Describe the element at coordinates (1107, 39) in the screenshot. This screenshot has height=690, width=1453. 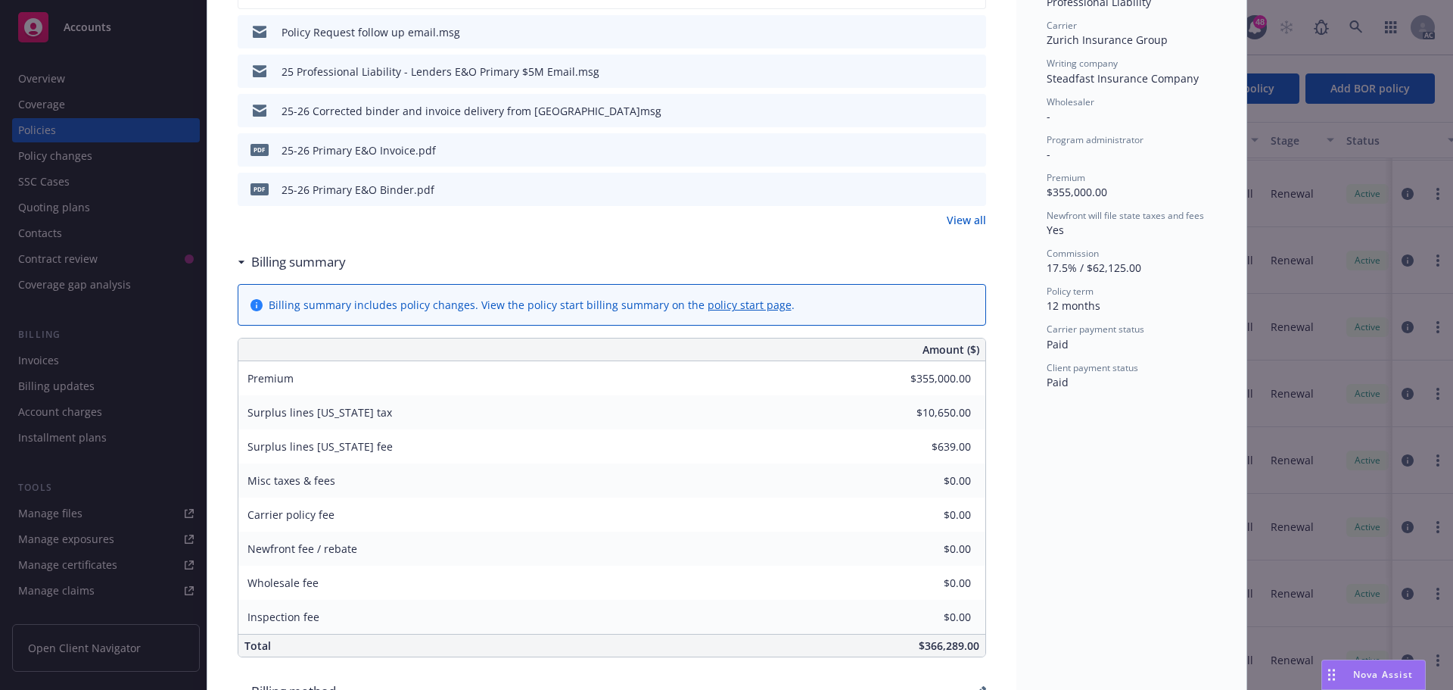
I see `span: Zurich Insurance Group` at that location.